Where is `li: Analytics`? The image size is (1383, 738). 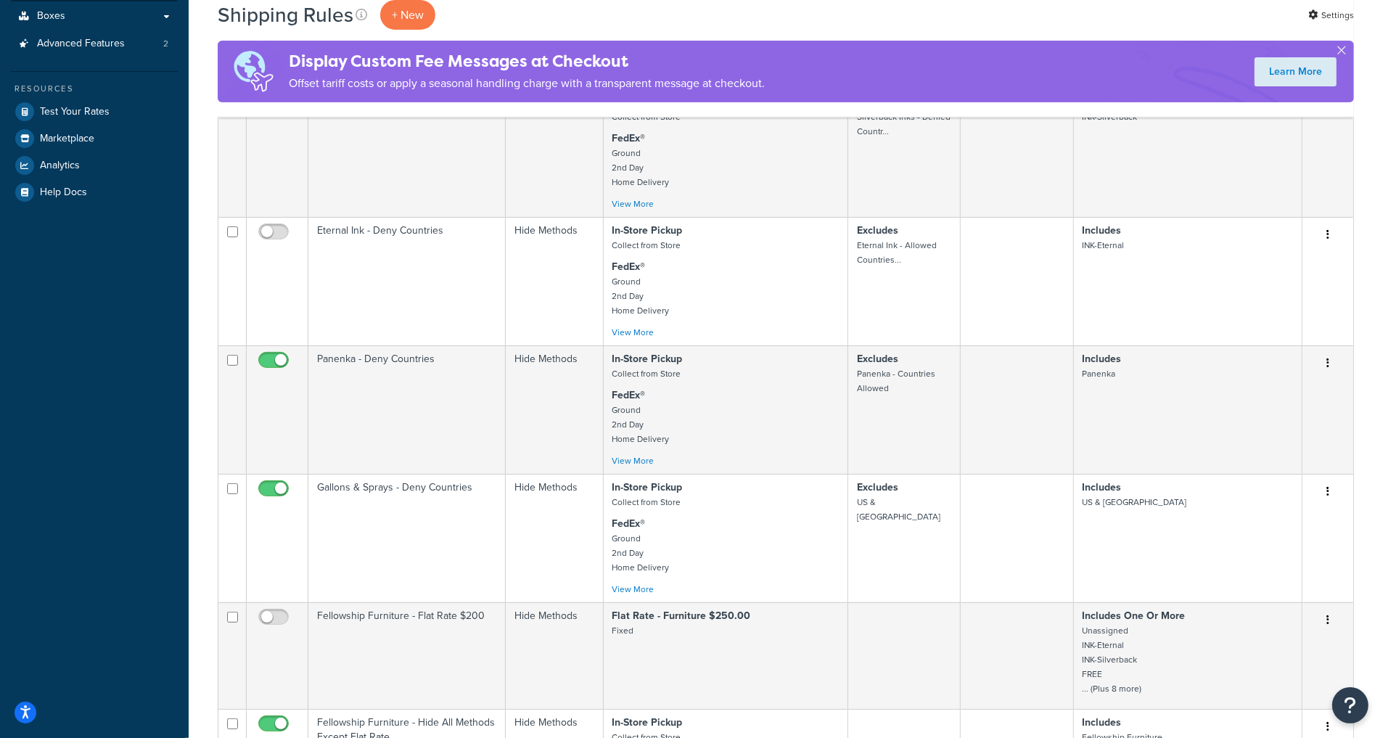 li: Analytics is located at coordinates (94, 165).